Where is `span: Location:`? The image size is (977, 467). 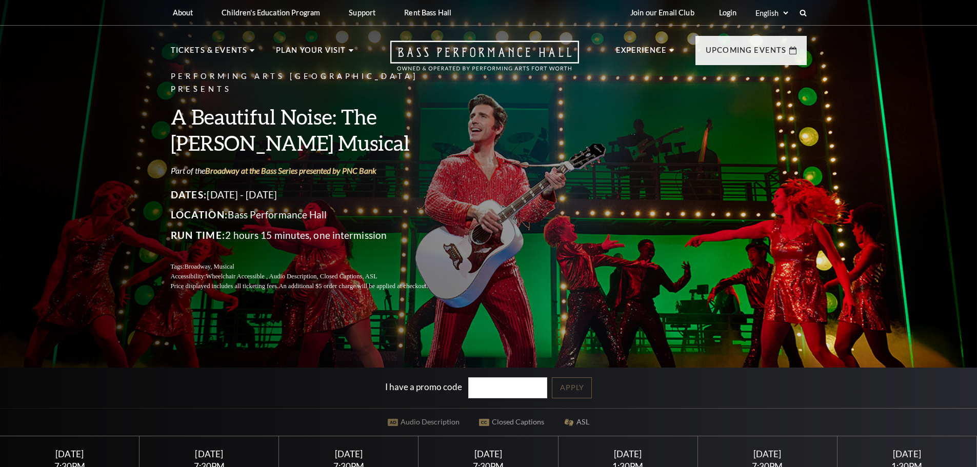 span: Location: is located at coordinates (200, 214).